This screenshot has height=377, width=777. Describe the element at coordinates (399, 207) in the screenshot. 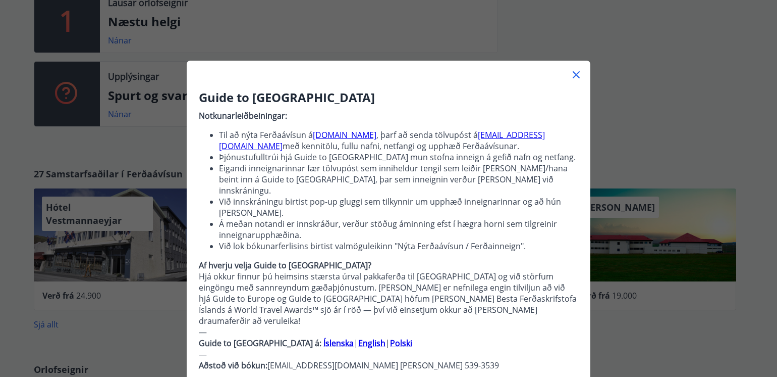

I see `li: Við innskráningu birtist pop-up gluggi sem tilkynnir um upphæð inneignarinnar og að hún [PERSON_N...` at that location.